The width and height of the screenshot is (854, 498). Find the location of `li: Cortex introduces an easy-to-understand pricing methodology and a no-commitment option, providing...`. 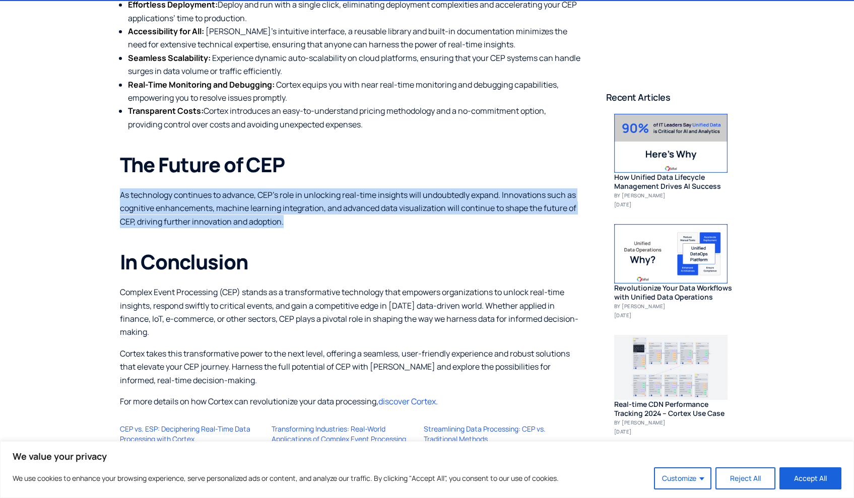

li: Cortex introduces an easy-to-understand pricing methodology and a no-commitment option, providing... is located at coordinates (354, 117).